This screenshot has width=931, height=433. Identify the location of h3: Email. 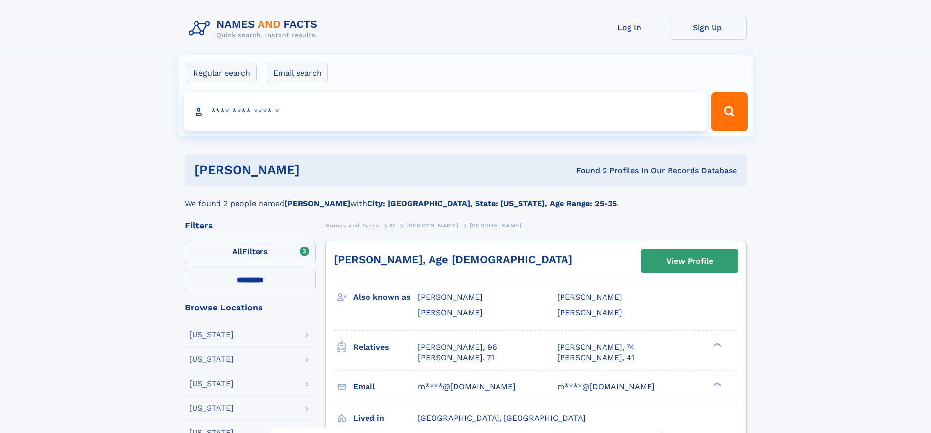
(385, 387).